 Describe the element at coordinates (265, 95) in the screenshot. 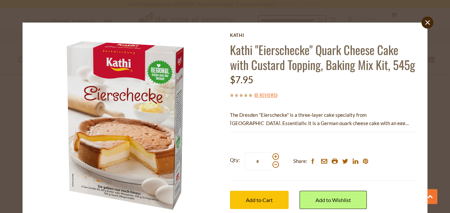

I see `a: 0 Reviews` at that location.